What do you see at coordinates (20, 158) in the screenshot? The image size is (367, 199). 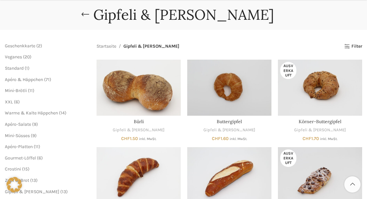 I see `a: Gourmet-Löffel` at bounding box center [20, 158].